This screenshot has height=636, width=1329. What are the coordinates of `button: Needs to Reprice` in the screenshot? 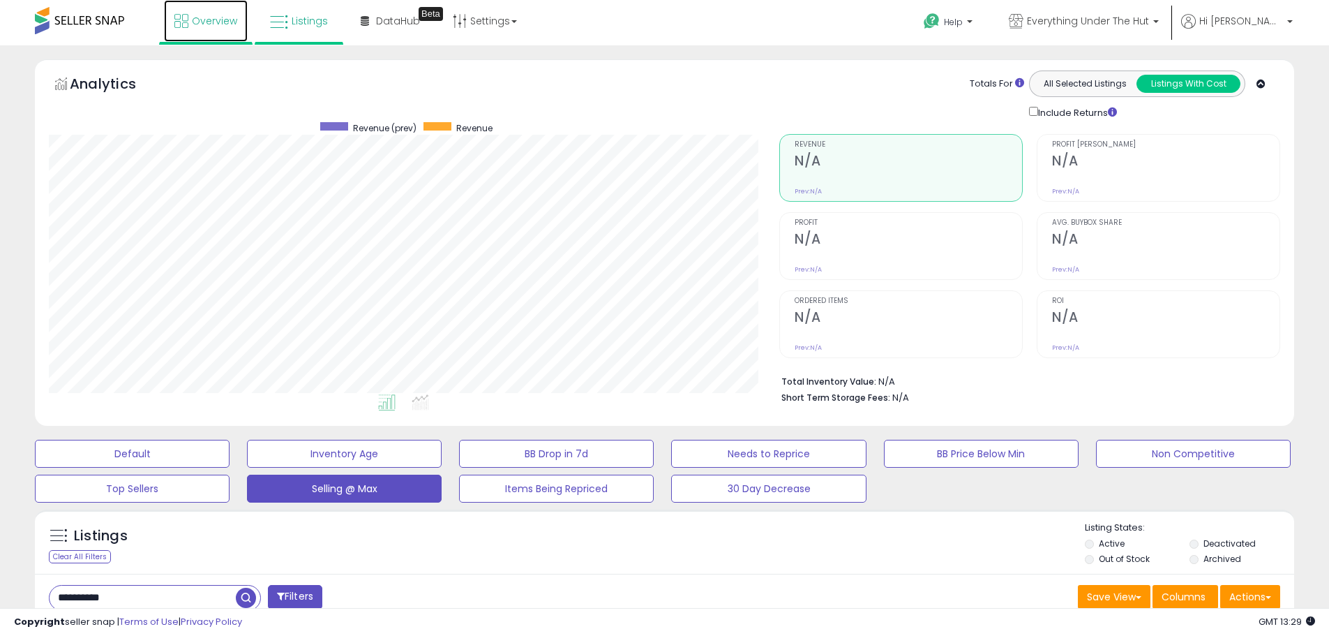 It's located at (768, 453).